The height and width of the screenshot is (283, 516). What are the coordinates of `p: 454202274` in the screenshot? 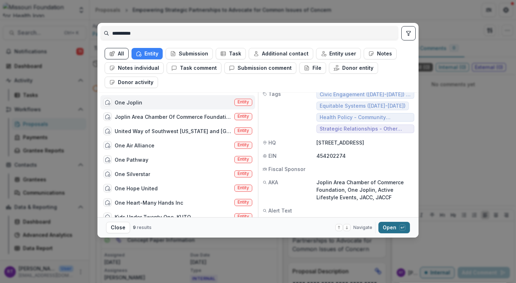 It's located at (365, 156).